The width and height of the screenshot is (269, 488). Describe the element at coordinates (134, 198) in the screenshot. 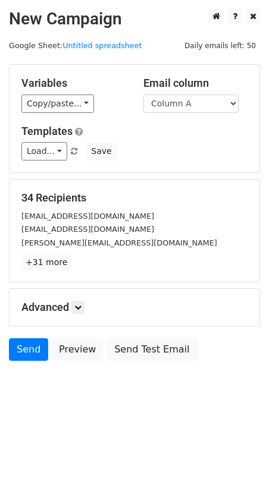

I see `h5: 34 Recipients` at that location.